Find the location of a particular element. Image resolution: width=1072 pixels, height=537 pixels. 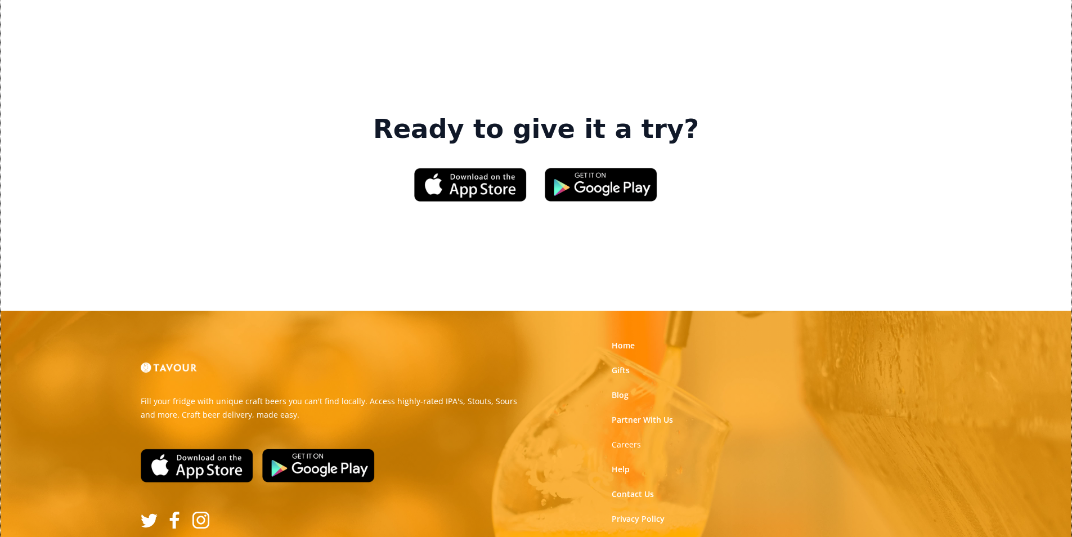

a: Partner With Us is located at coordinates (642, 420).